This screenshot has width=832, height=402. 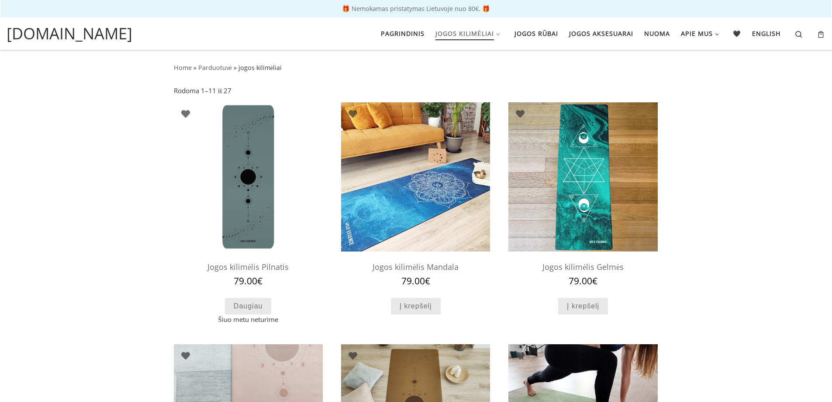 What do you see at coordinates (767, 34) in the screenshot?
I see `a: English` at bounding box center [767, 34].